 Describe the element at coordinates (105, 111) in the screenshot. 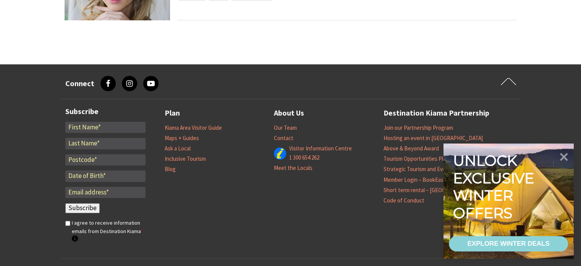

I see `h3: Subscribe` at that location.